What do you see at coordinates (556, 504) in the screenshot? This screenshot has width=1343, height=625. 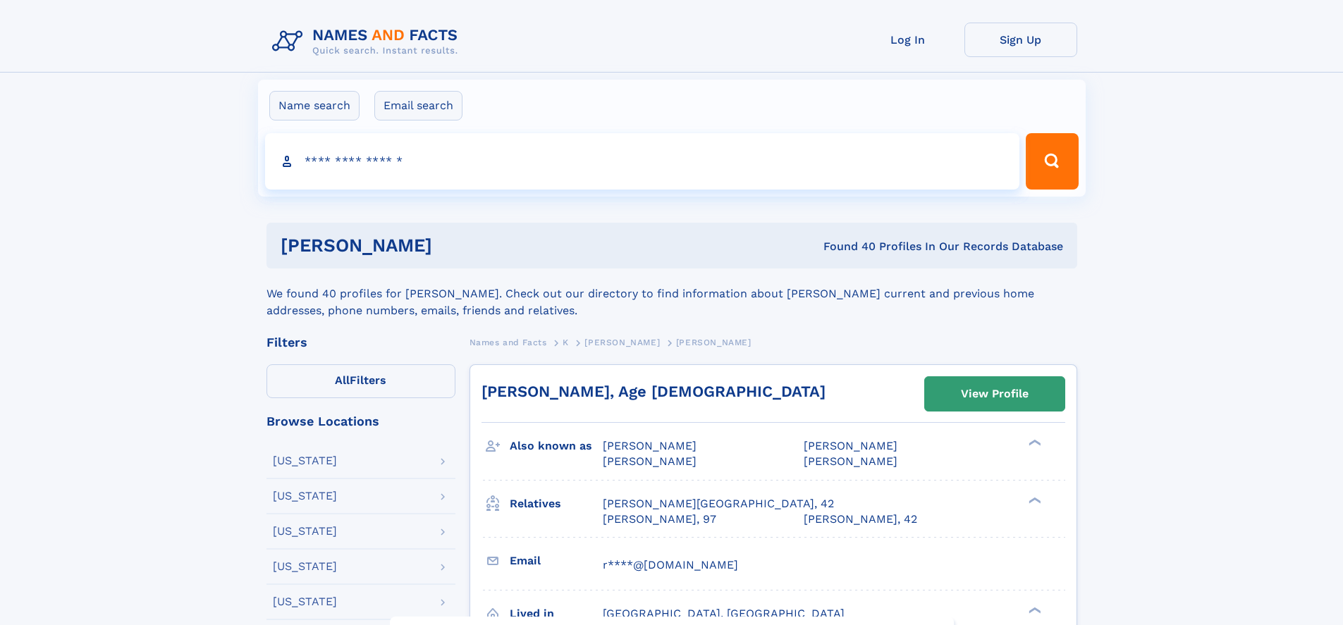 I see `h3: Relatives` at bounding box center [556, 504].